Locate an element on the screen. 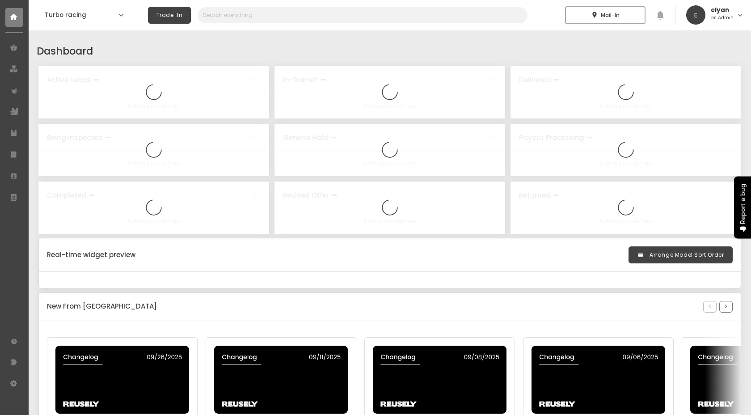  h6: elyan is located at coordinates (720, 10).